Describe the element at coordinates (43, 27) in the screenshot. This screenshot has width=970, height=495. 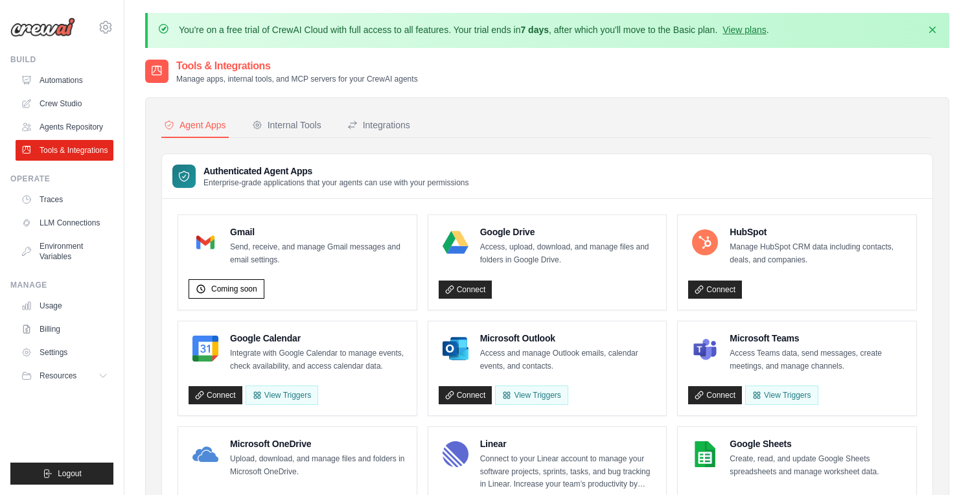
I see `img: Logo` at that location.